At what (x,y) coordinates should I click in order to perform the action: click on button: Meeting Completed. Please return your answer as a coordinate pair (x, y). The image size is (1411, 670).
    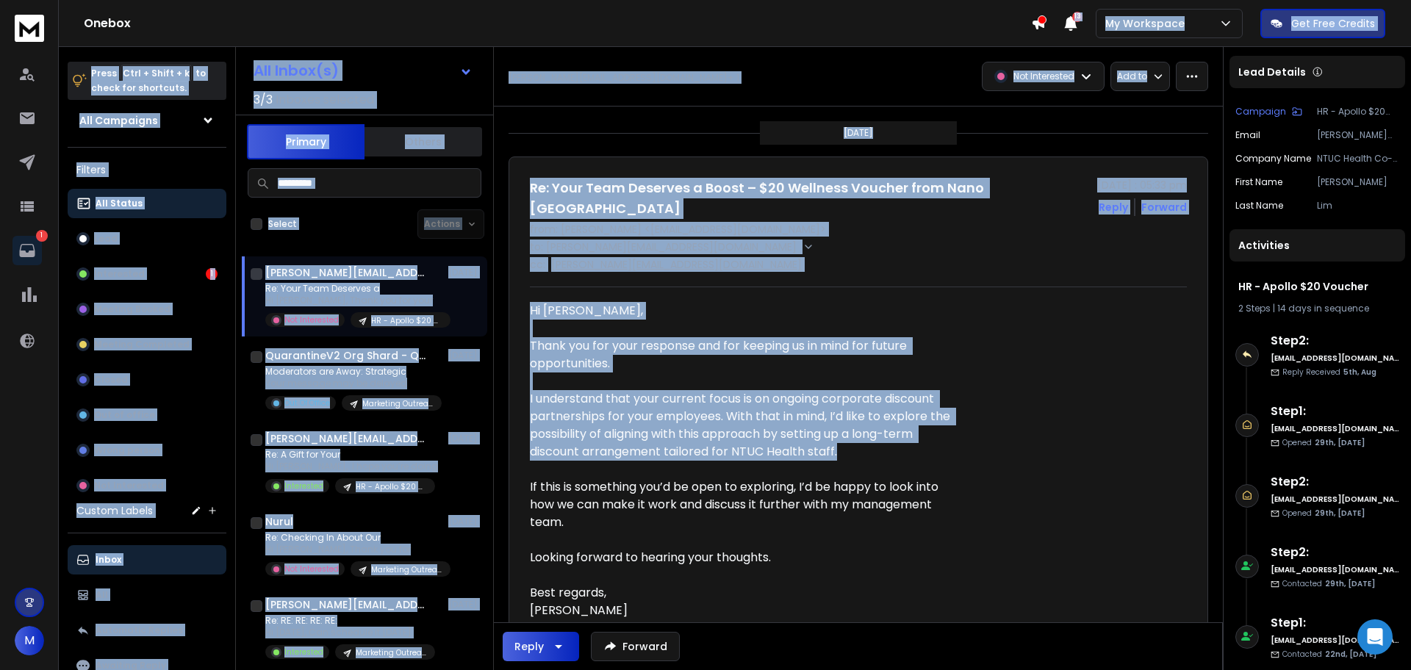
    Looking at the image, I should click on (147, 345).